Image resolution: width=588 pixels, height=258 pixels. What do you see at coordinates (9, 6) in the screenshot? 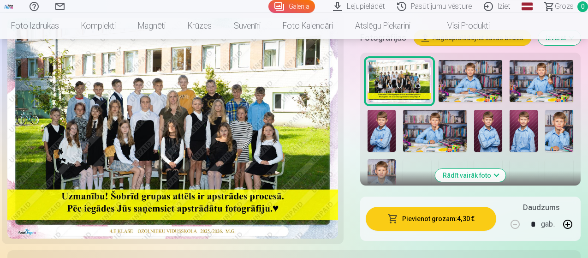
I see `img: /fa1` at bounding box center [9, 6].